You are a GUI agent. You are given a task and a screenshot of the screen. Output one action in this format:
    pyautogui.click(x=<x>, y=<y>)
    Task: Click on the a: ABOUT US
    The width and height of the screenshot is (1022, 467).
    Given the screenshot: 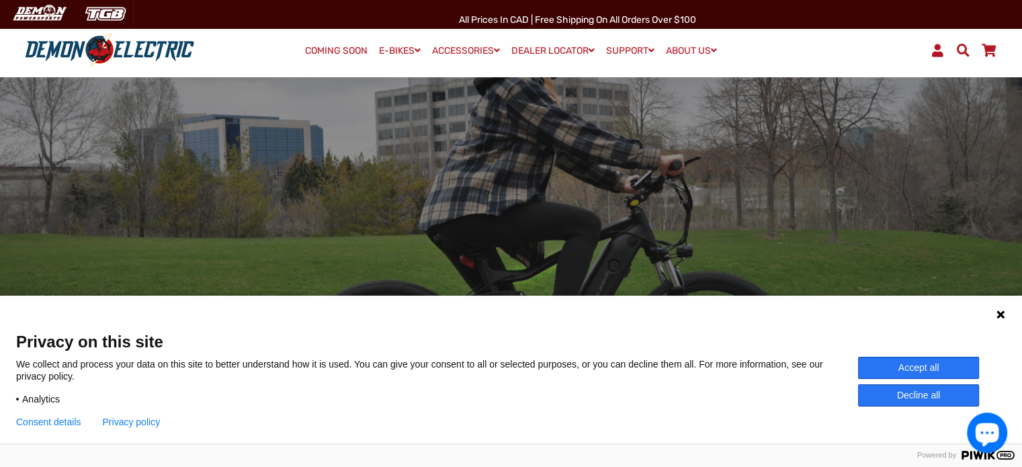 What is the action you would take?
    pyautogui.click(x=691, y=50)
    